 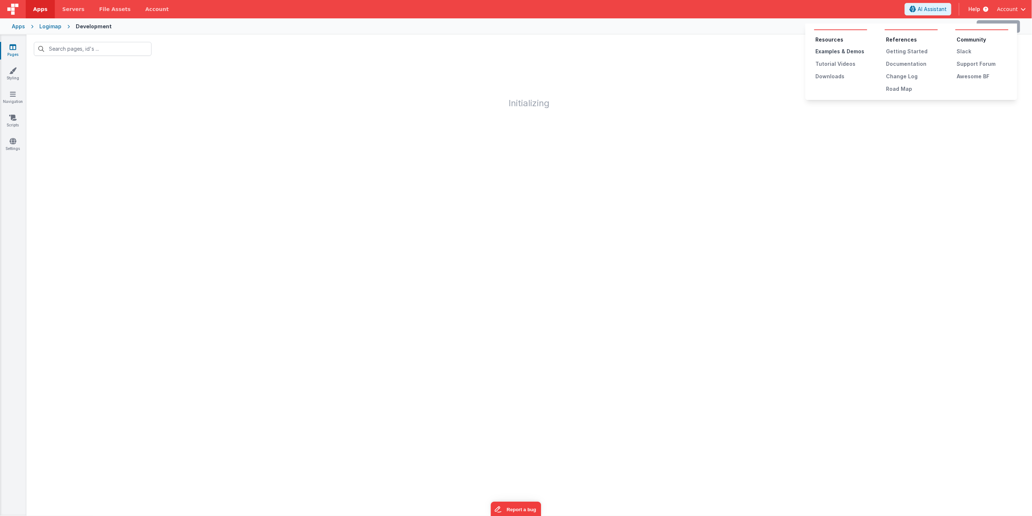 What do you see at coordinates (982, 76) in the screenshot?
I see `div: Awesome BF` at bounding box center [982, 76].